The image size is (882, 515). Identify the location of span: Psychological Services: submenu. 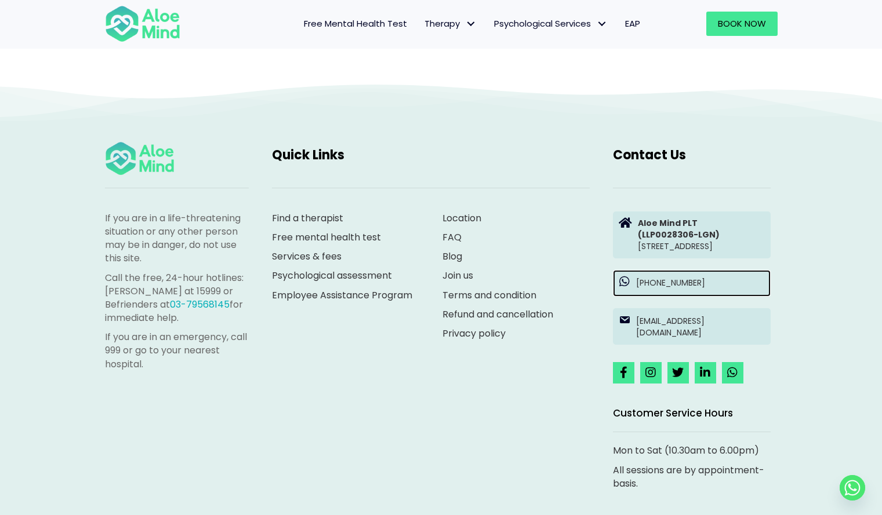
(602, 24).